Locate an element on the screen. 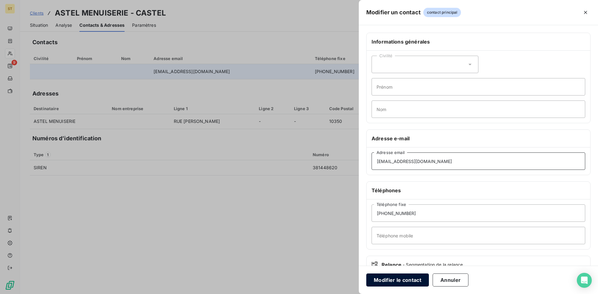  span: contact principal is located at coordinates (442, 12).